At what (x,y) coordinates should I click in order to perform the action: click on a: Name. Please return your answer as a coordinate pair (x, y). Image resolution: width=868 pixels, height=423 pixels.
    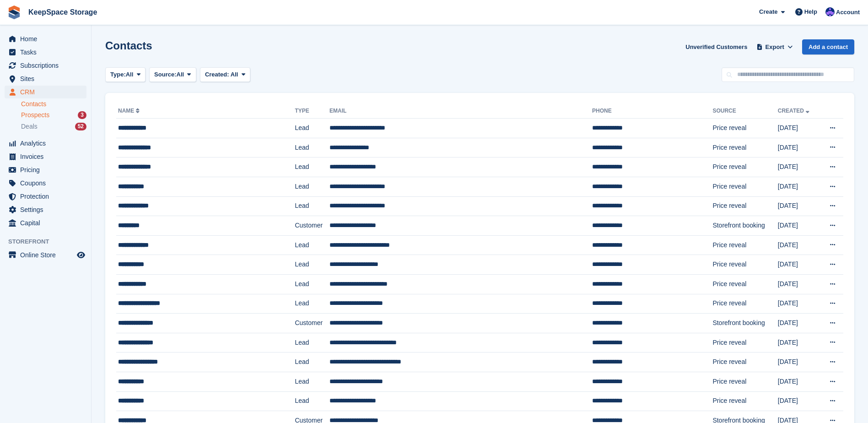
    Looking at the image, I should click on (129, 111).